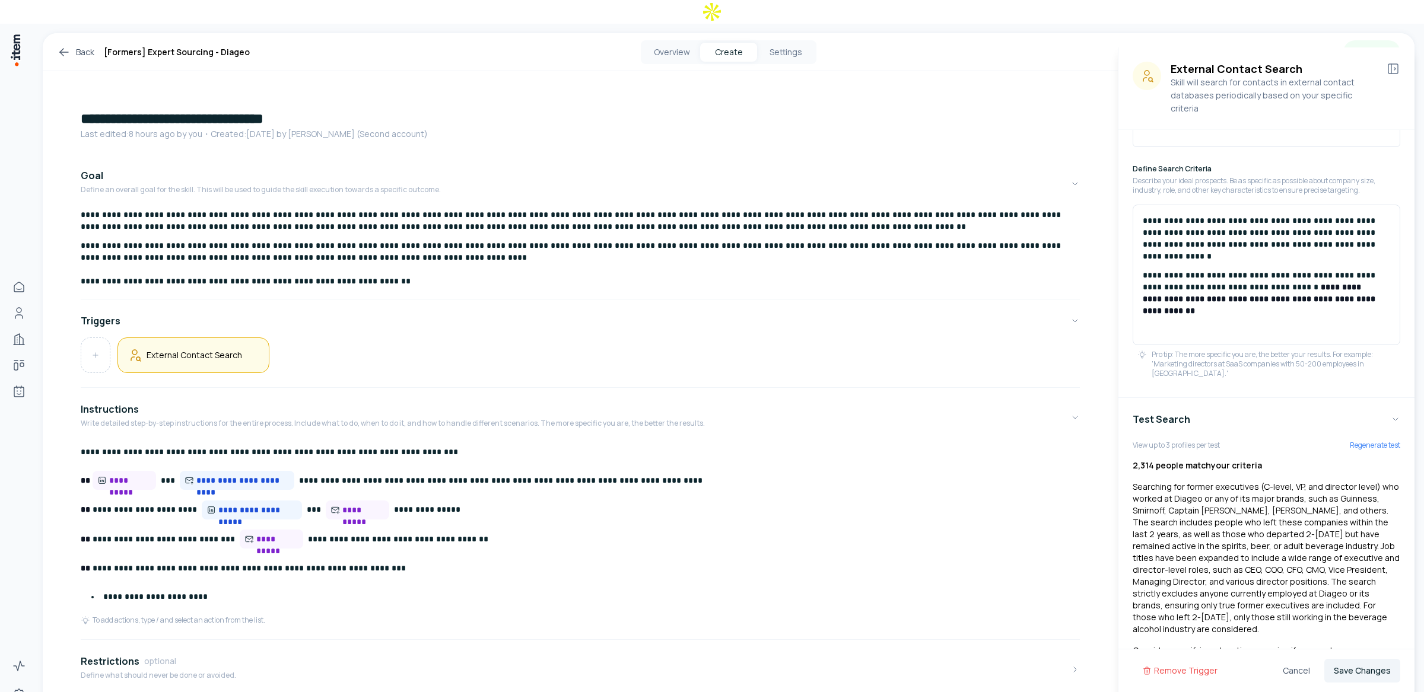 This screenshot has height=692, width=1424. Describe the element at coordinates (1176, 446) in the screenshot. I see `p: View up to 3 profiles per test` at that location.